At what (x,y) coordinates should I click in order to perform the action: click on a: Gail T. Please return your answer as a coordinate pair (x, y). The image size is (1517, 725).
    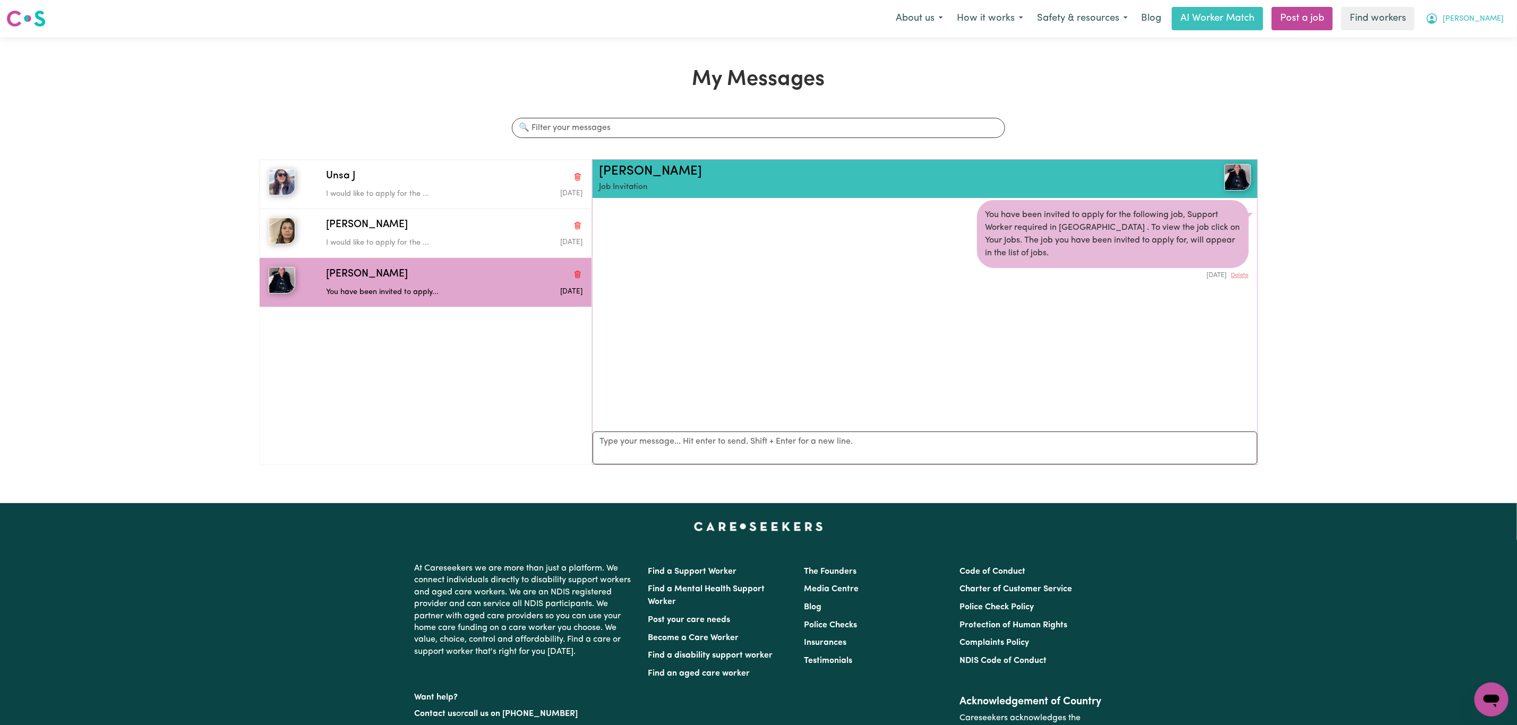
    Looking at the image, I should click on (1196, 177).